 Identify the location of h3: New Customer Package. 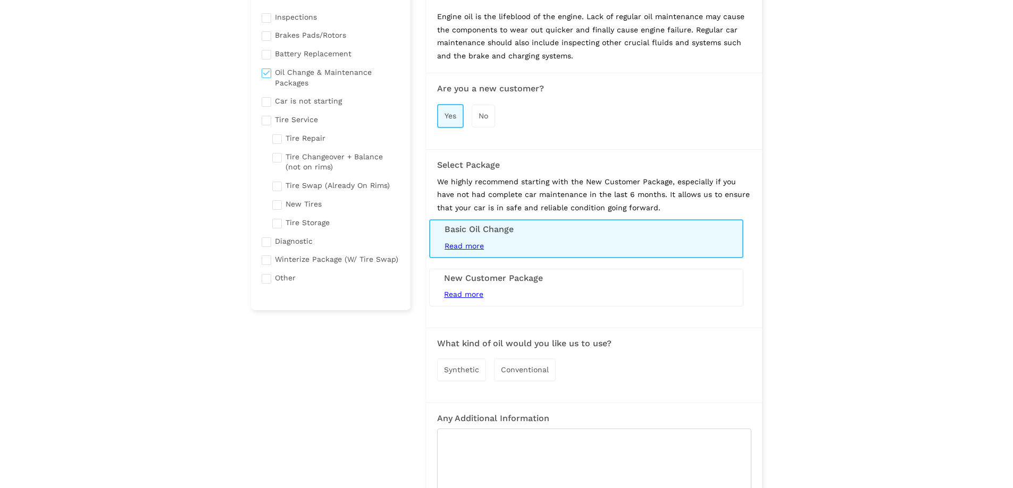
(586, 279).